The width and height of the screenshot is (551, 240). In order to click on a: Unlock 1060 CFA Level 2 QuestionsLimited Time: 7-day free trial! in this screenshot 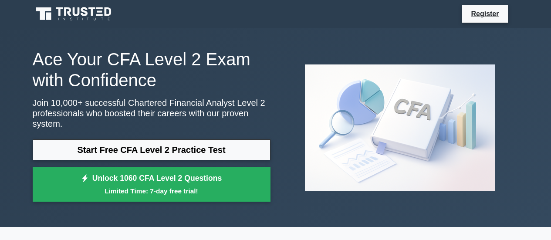, I will do `click(152, 184)`.